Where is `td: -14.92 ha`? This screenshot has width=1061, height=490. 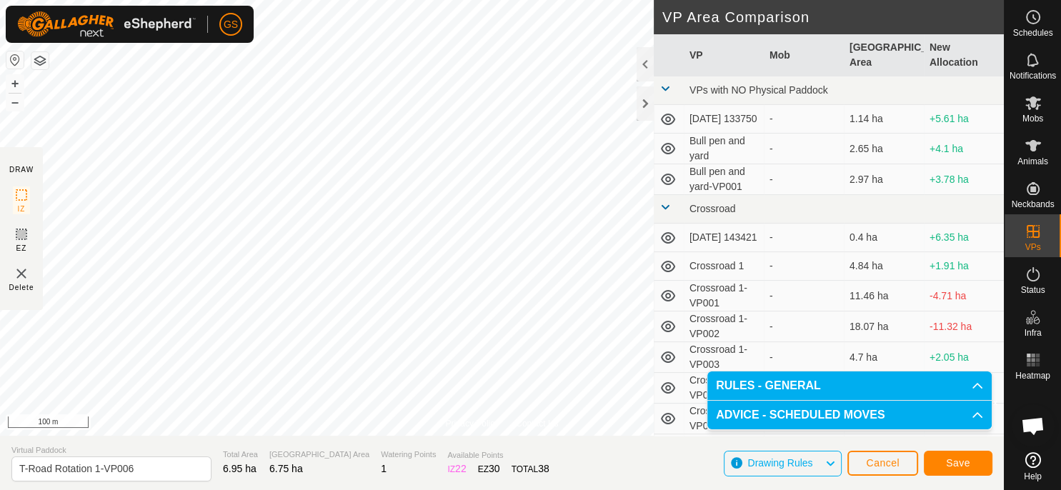
td: -14.92 ha is located at coordinates (964, 449).